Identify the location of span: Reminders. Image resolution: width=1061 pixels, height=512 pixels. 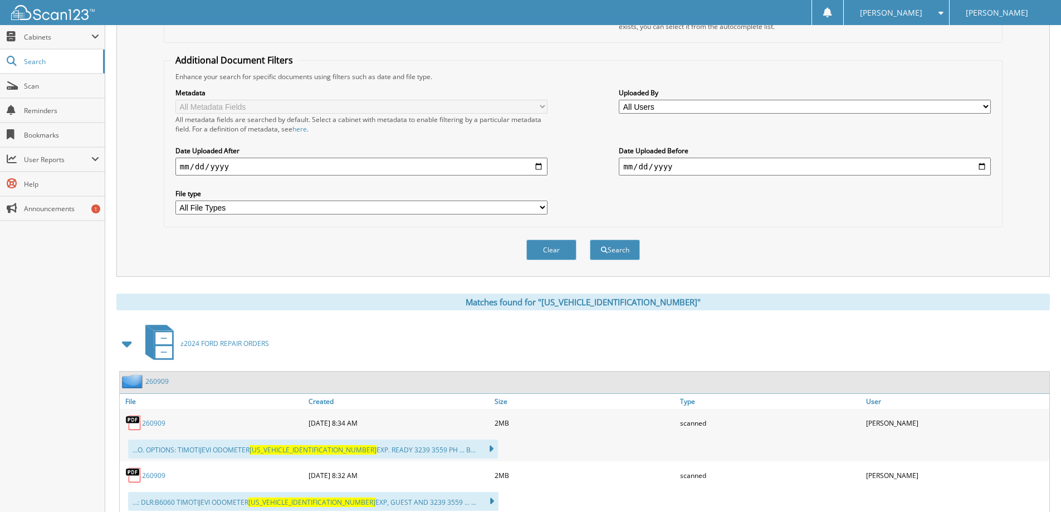
(61, 110).